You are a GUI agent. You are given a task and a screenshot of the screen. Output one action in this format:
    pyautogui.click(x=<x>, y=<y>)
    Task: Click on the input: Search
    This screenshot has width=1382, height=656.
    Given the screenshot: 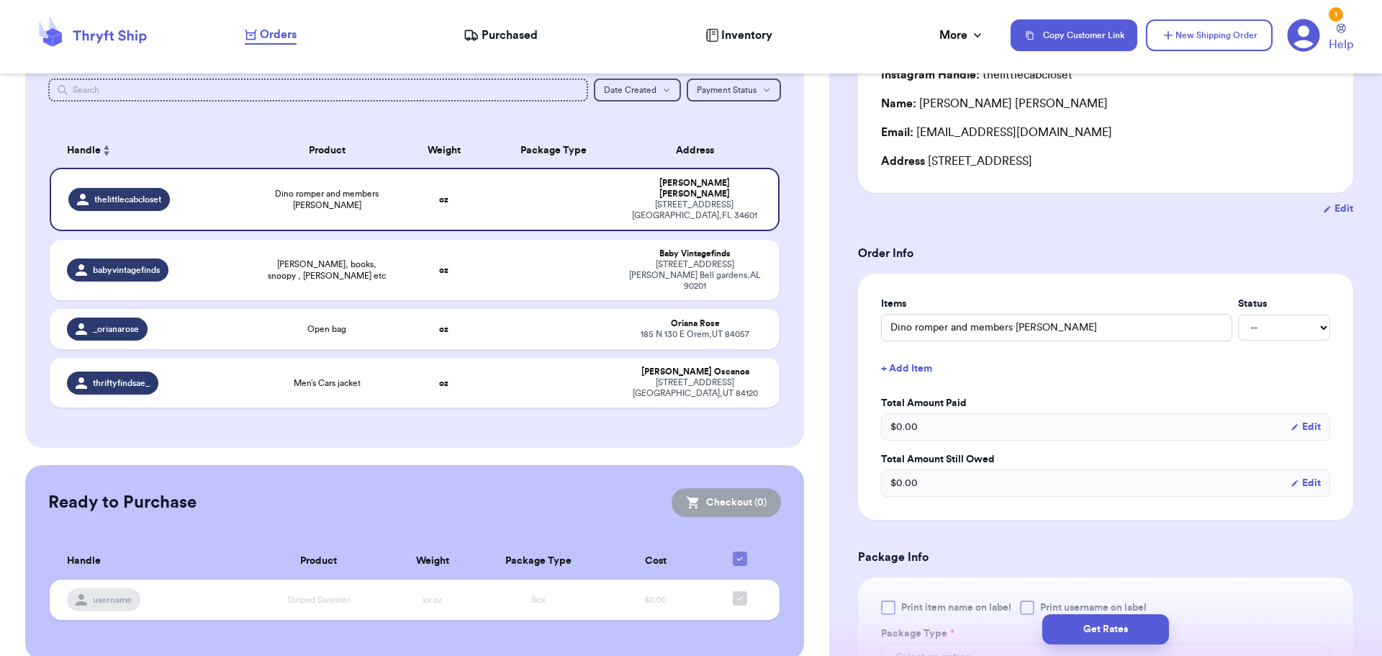 What is the action you would take?
    pyautogui.click(x=318, y=90)
    